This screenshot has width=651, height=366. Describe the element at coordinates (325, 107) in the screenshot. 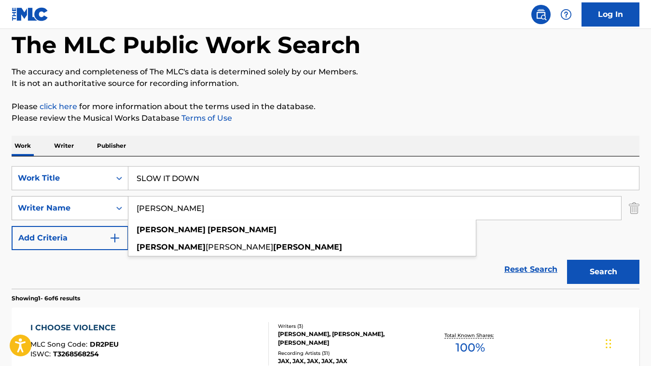

I see `p: Please for more information about the terms used in the database.` at that location.